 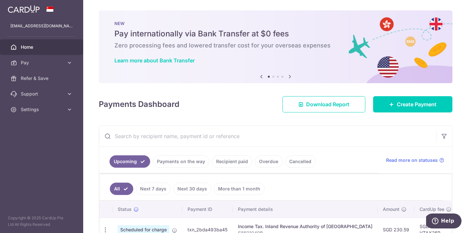 I want to click on h4: Payments Dashboard, so click(x=139, y=104).